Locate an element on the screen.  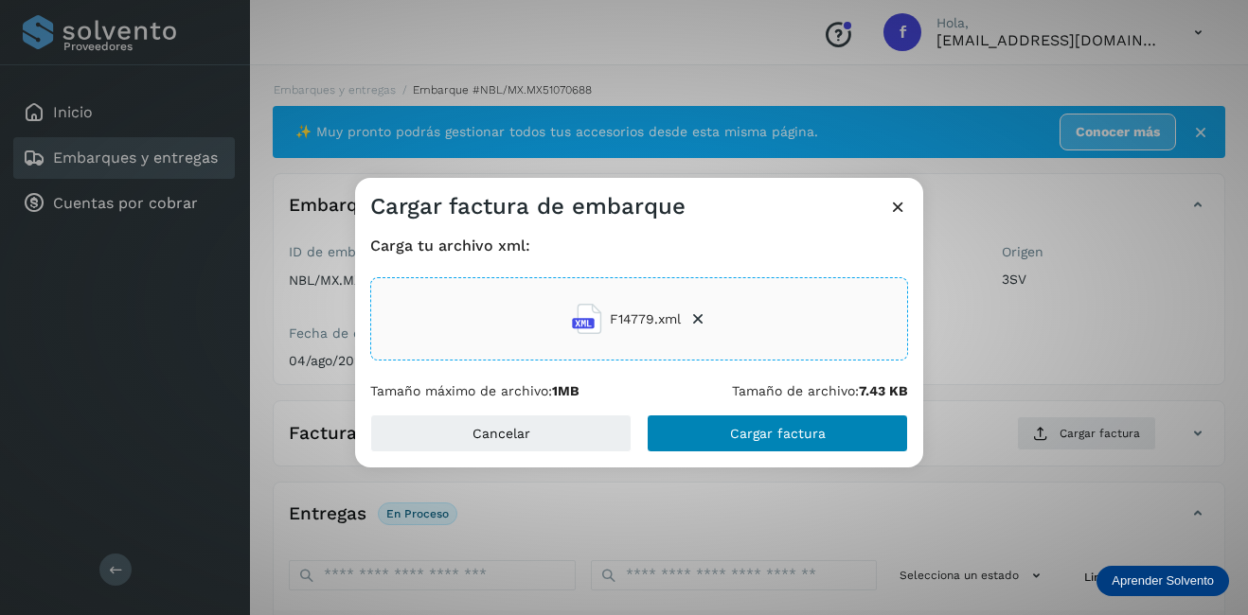
span: F14779.xml is located at coordinates (645, 319).